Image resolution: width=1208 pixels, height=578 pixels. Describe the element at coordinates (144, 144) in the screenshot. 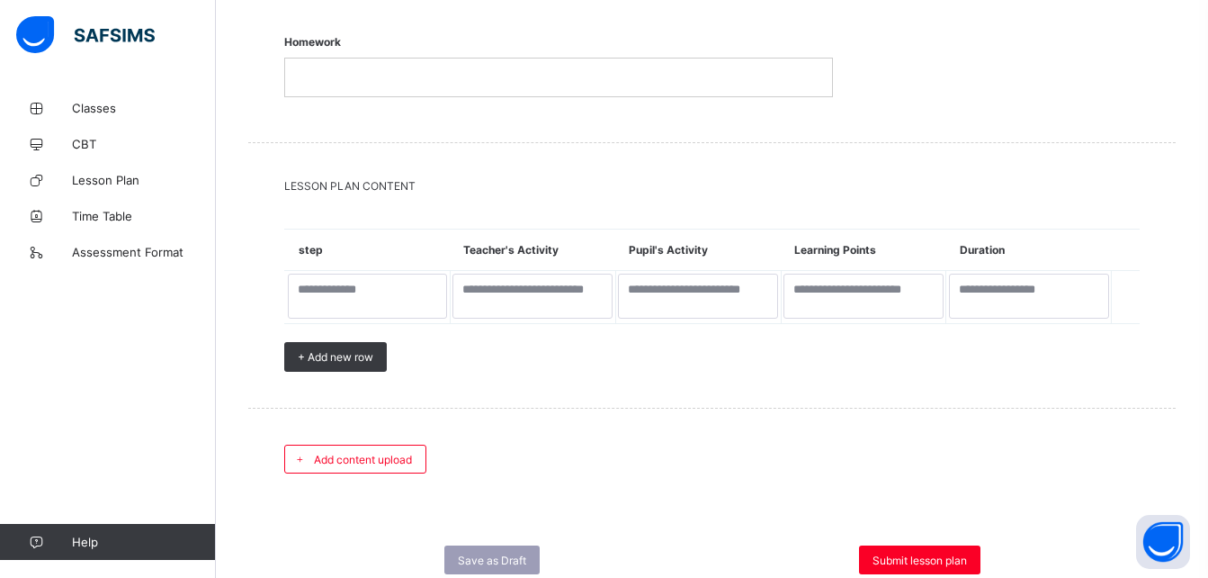

I see `span: CBT` at that location.